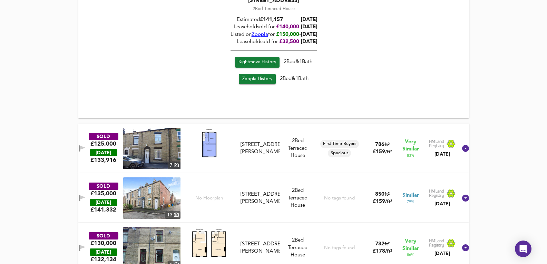  Describe the element at coordinates (379, 244) in the screenshot. I see `span: 732` at that location.